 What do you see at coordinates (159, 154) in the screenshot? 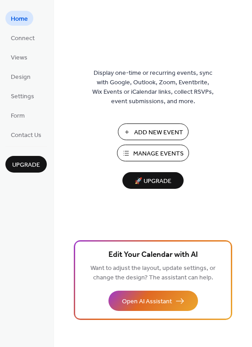
I see `span: Manage Events` at bounding box center [159, 154].